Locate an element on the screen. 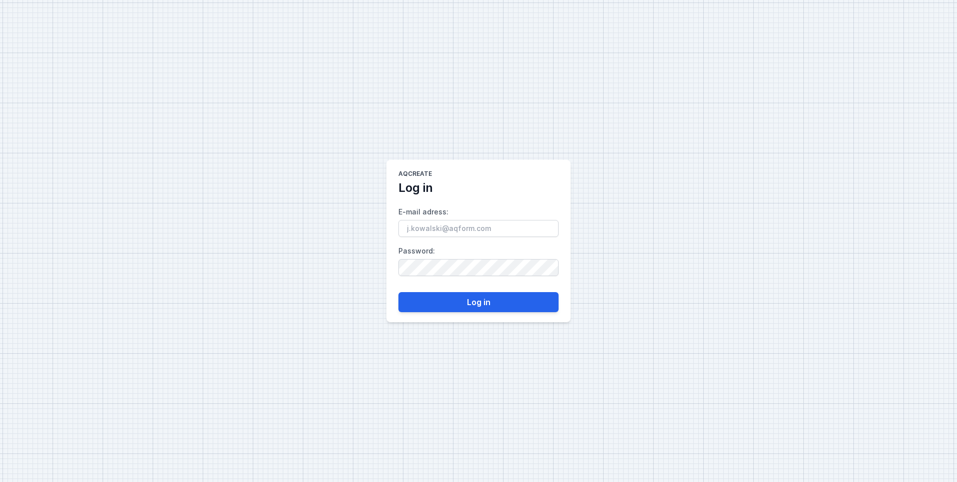  input: E-mail adress: is located at coordinates (479, 228).